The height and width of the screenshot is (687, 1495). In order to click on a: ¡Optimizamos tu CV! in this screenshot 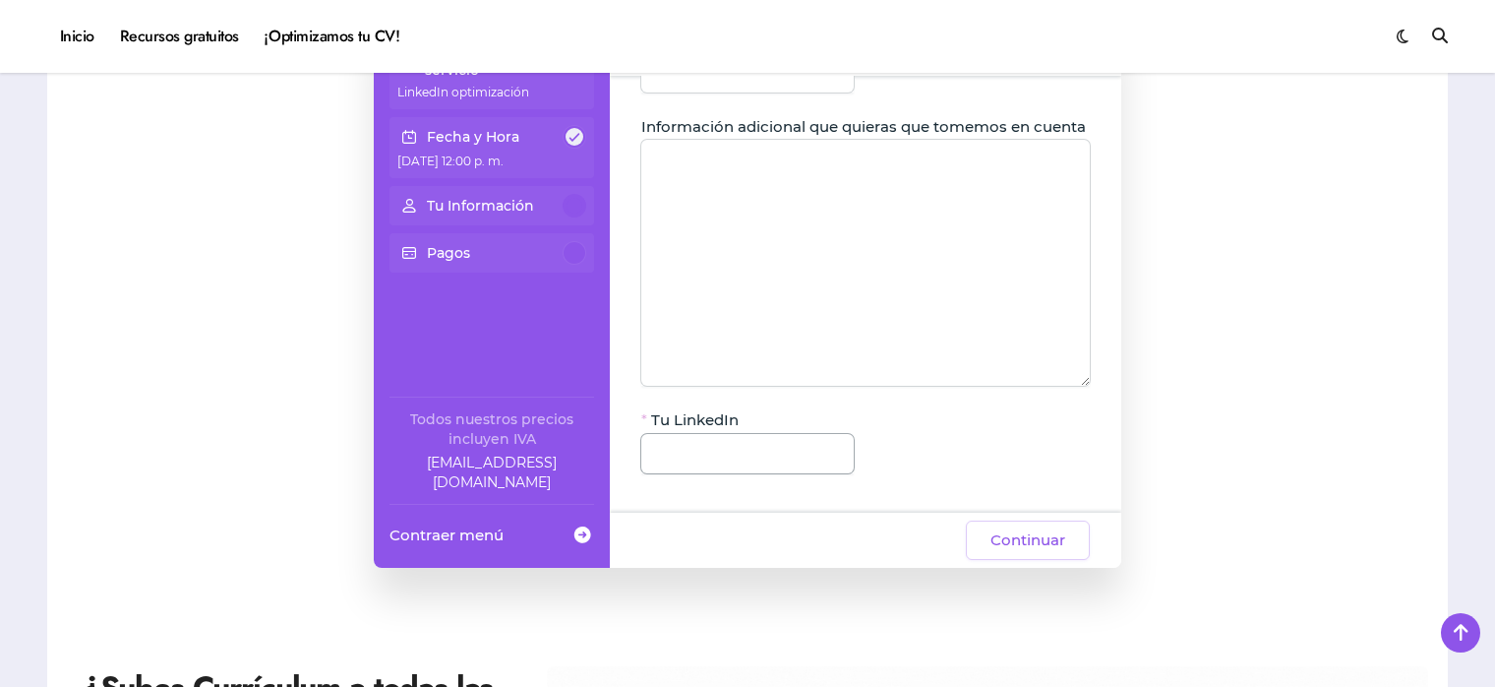, I will do `click(331, 36)`.